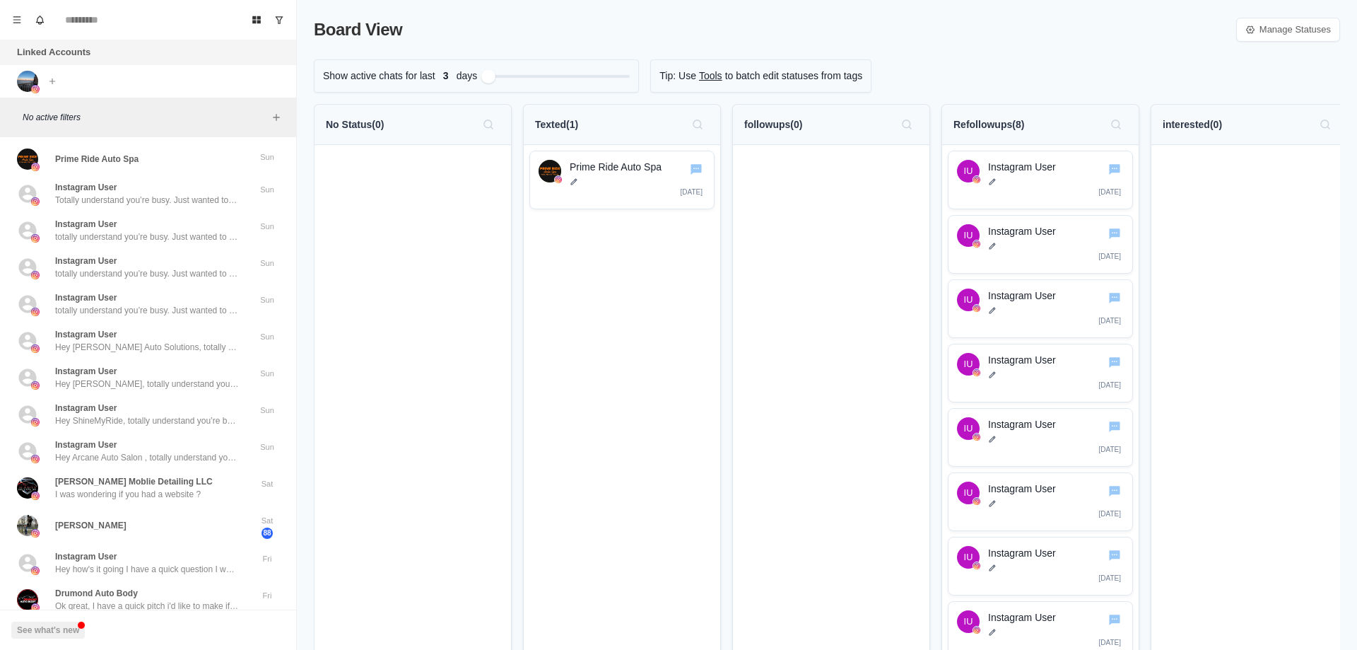  Describe the element at coordinates (276, 117) in the screenshot. I see `button: Add filters` at that location.